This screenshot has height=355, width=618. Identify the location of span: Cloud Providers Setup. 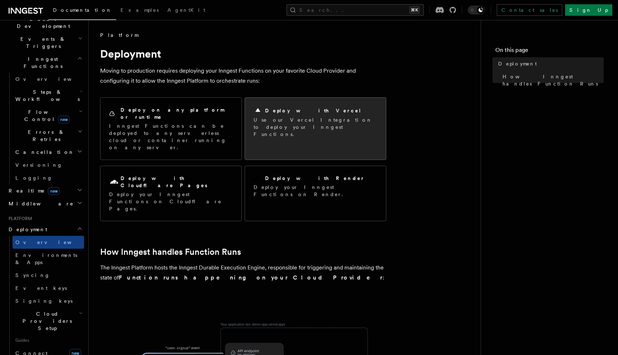
(46, 321).